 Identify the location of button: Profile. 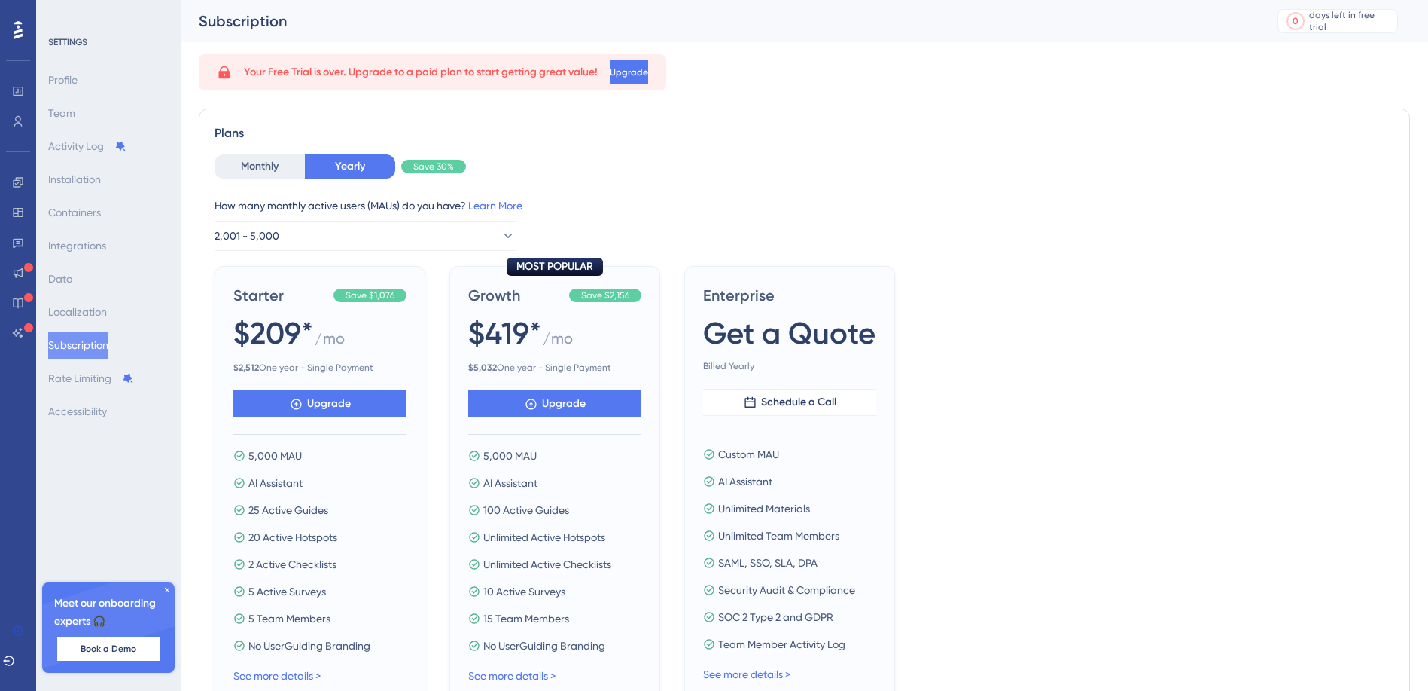
(62, 80).